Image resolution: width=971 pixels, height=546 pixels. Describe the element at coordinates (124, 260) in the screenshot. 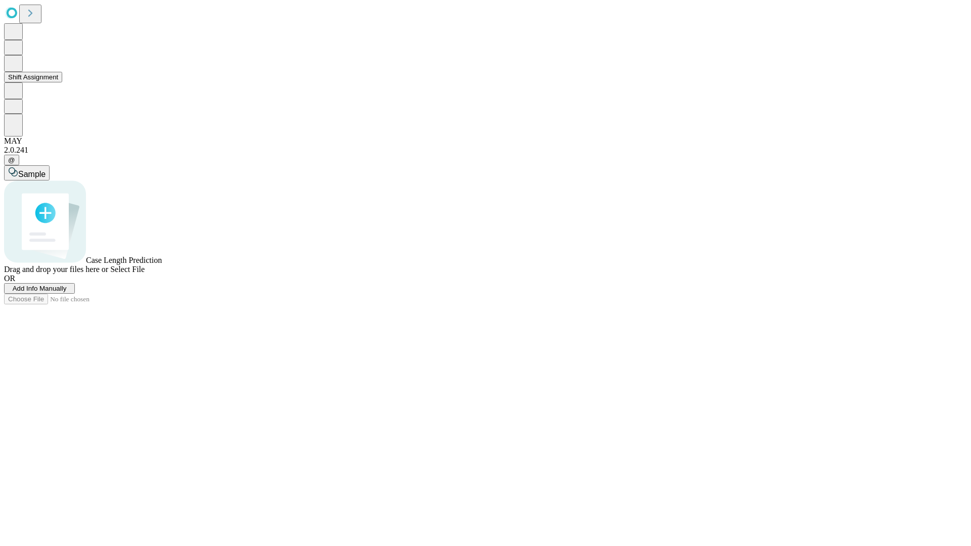

I see `span: Case Length Prediction` at that location.